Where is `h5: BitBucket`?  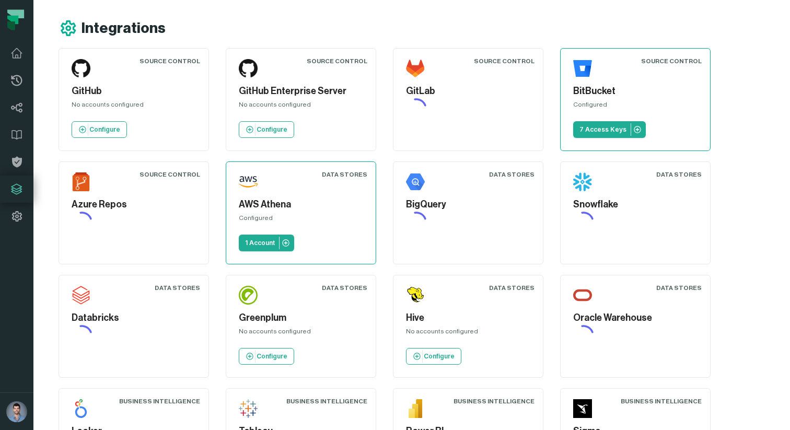 h5: BitBucket is located at coordinates (635, 91).